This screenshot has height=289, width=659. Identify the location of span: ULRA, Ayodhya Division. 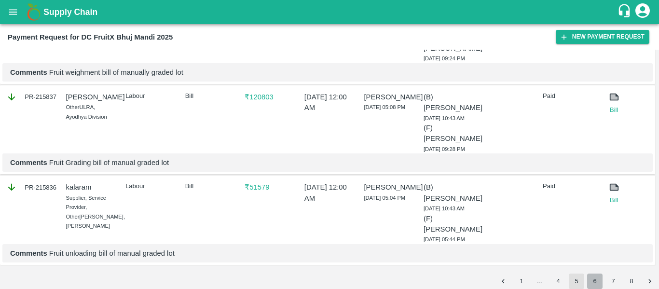
(86, 112).